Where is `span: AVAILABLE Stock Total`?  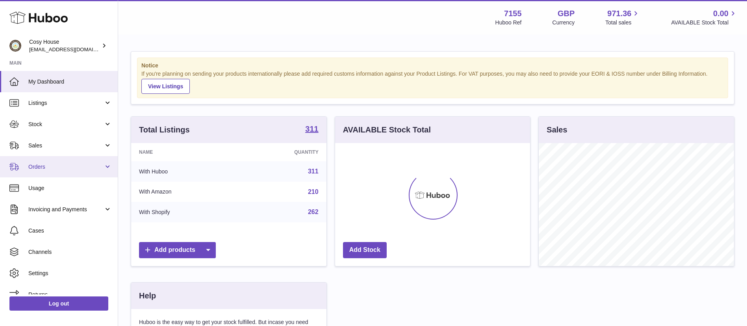 span: AVAILABLE Stock Total is located at coordinates (704, 22).